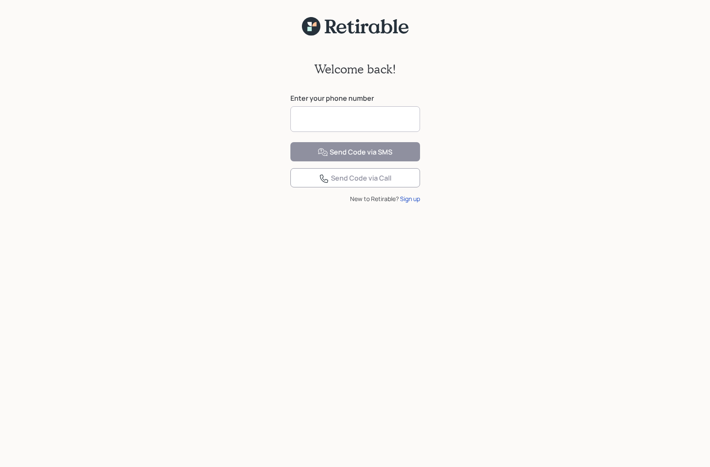 The height and width of the screenshot is (467, 710). Describe the element at coordinates (355, 69) in the screenshot. I see `h2: Welcome back!` at that location.